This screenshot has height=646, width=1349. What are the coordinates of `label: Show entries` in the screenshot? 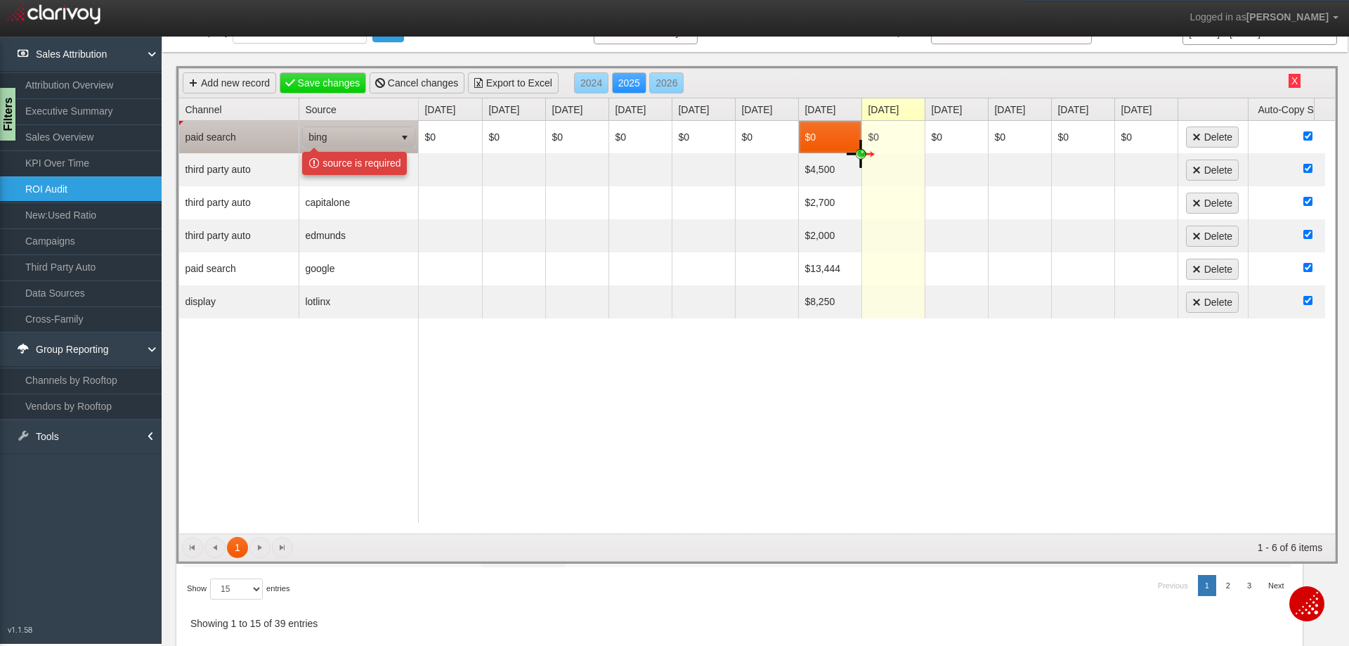 It's located at (238, 589).